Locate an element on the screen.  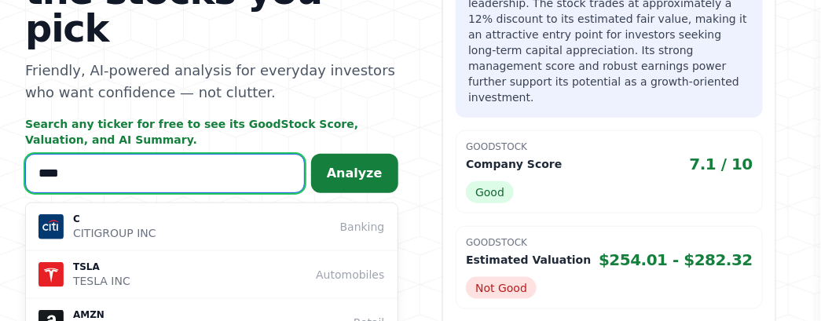
p: Estimated Valuation is located at coordinates (528, 260).